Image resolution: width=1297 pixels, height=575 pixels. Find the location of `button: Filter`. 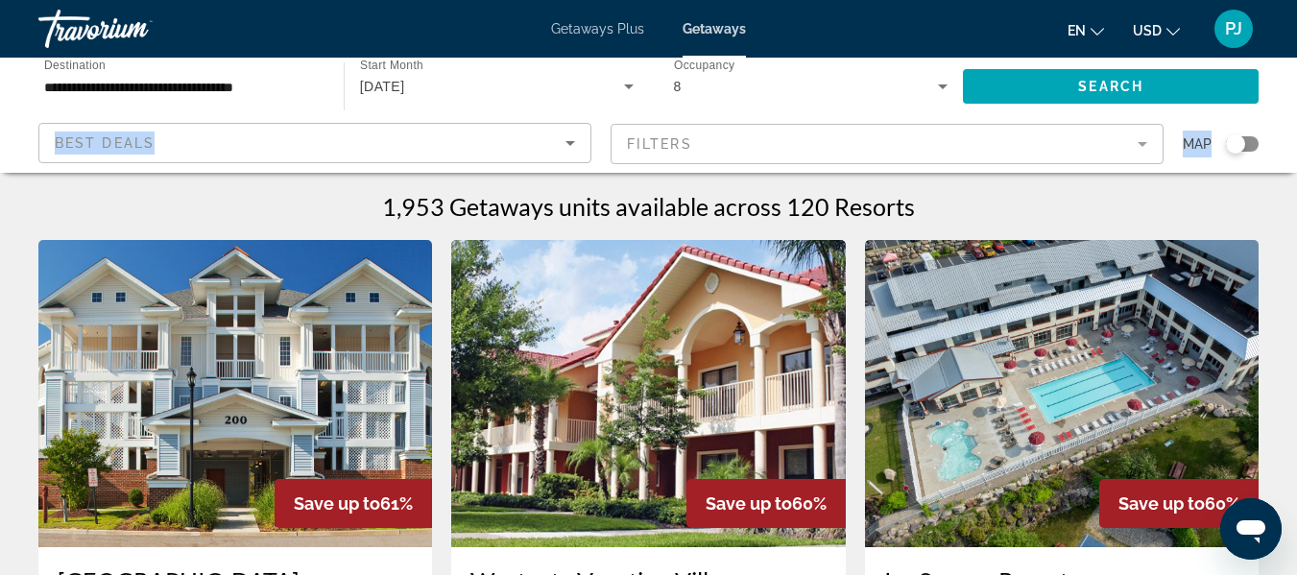

button: Filter is located at coordinates (887, 144).